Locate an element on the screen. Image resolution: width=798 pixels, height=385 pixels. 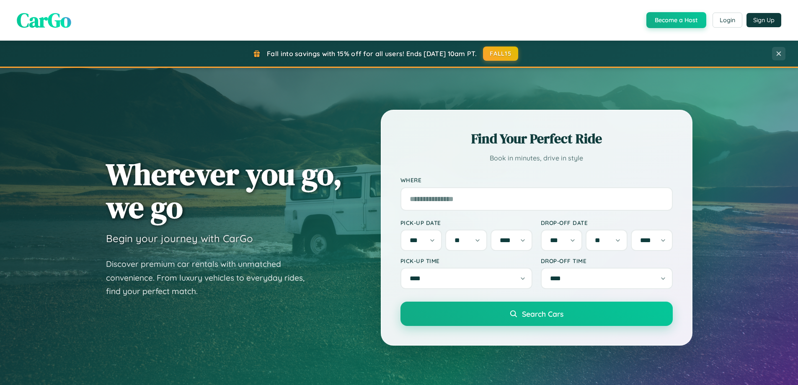
span: CarGo is located at coordinates (44, 20).